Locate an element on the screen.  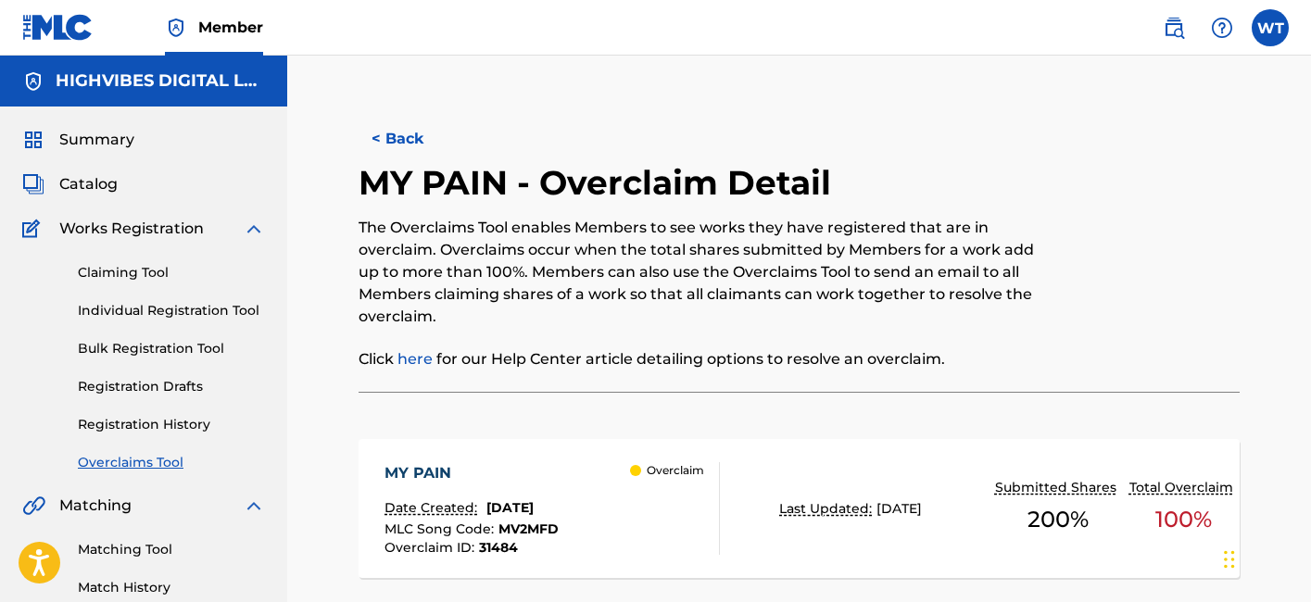
span: MV2MFD is located at coordinates (528, 529).